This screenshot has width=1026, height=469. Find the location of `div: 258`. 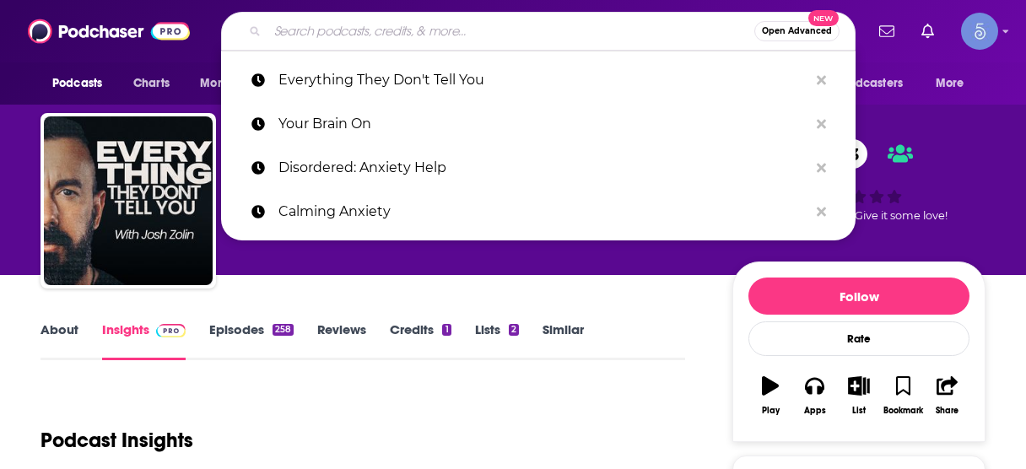

div: 258 is located at coordinates (283, 330).